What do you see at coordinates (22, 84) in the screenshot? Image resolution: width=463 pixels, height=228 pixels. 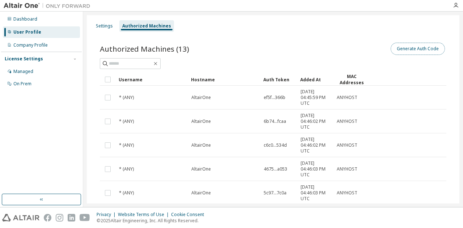 I see `div: On Prem` at bounding box center [22, 84].